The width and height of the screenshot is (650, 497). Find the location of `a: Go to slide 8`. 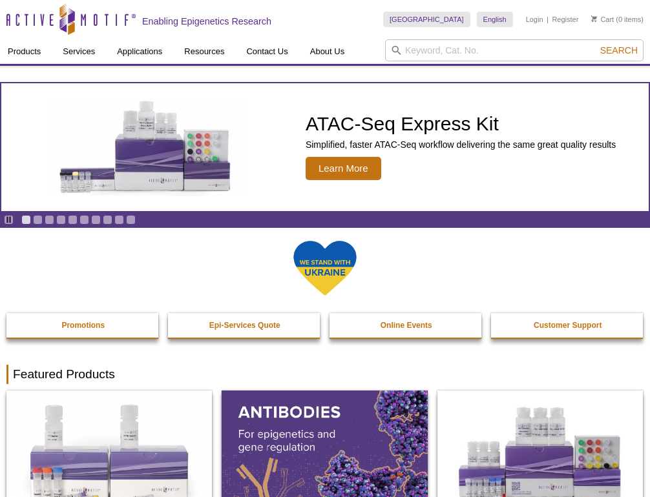

a: Go to slide 8 is located at coordinates (107, 220).